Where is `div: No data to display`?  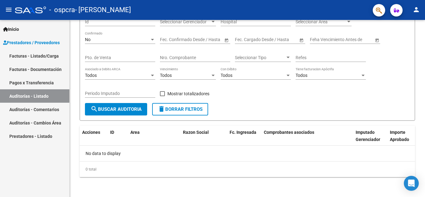 div: No data to display is located at coordinates (247, 153).